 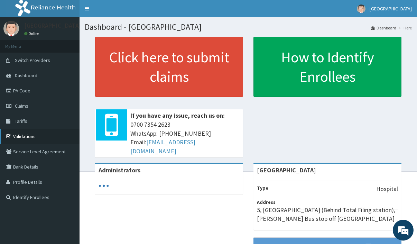 What do you see at coordinates (384, 28) in the screenshot?
I see `a: Dashboard` at bounding box center [384, 28].